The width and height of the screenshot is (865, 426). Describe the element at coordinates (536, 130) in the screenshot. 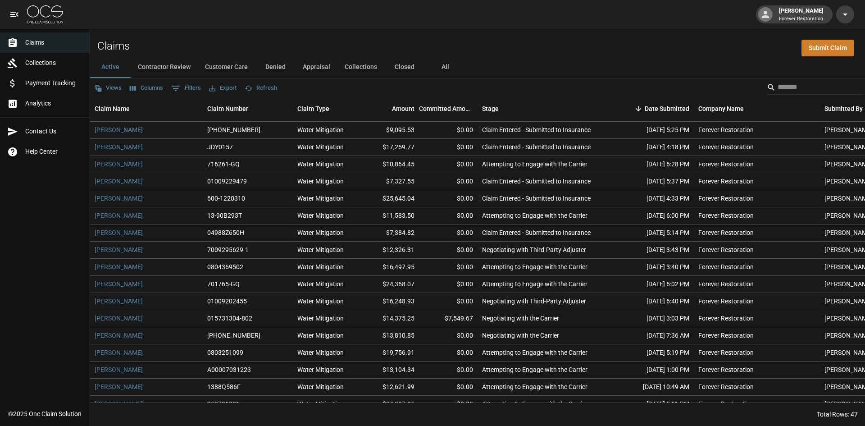

I see `div: Claim Entered - Submitted to Insurance` at that location.